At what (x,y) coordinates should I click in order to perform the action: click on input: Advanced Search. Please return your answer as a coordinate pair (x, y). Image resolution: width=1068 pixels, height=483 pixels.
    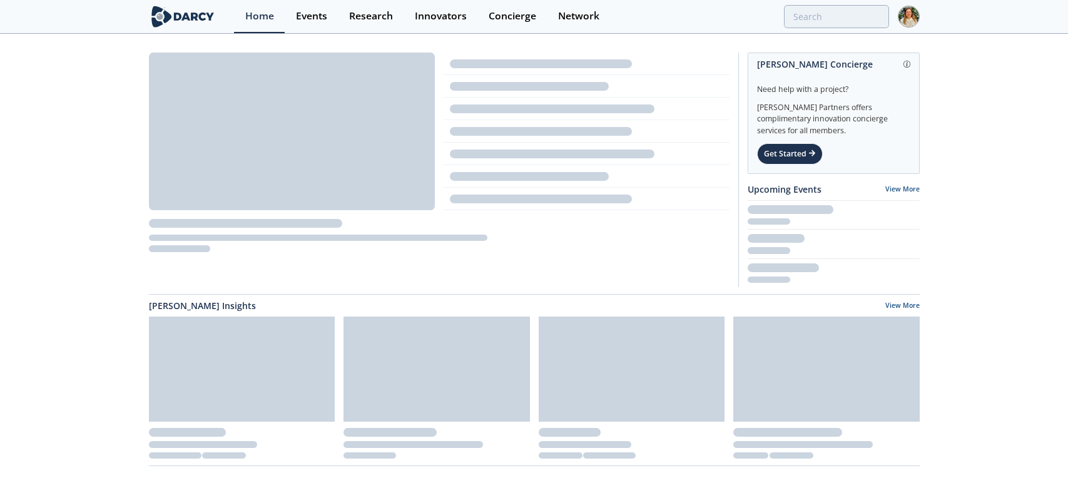
    Looking at the image, I should click on (837, 16).